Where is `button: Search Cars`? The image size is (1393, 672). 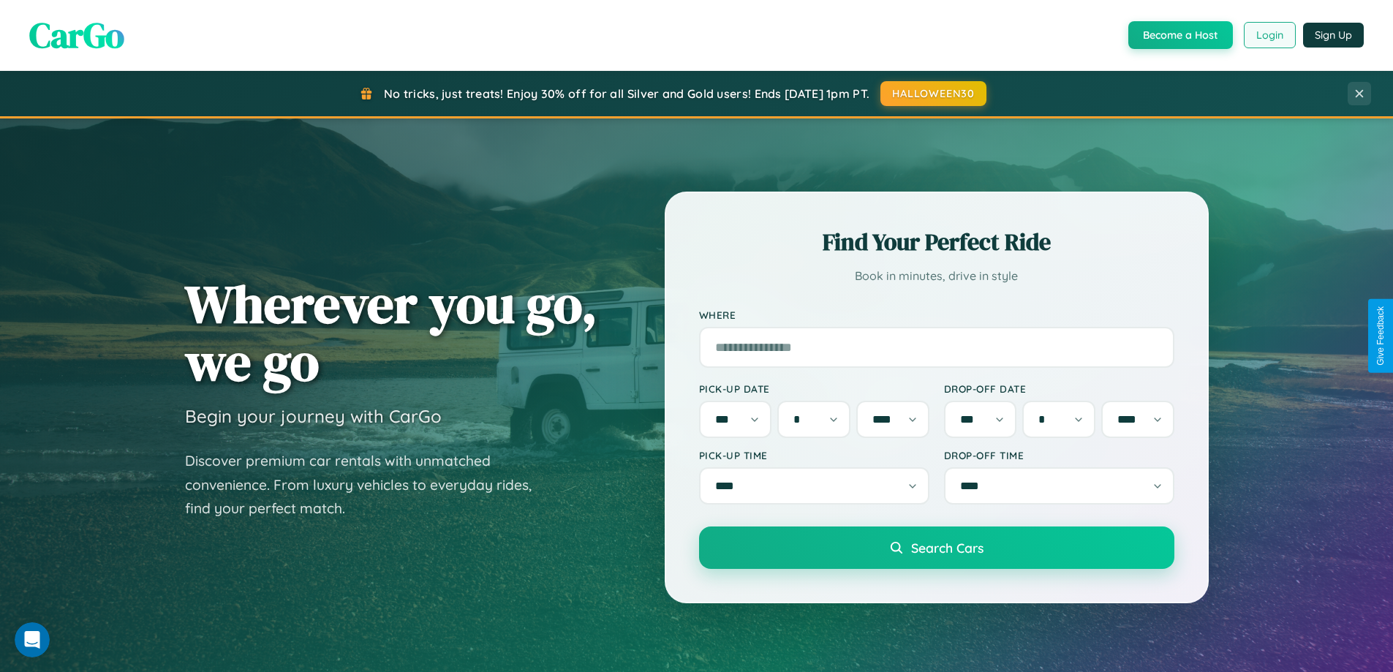
button: Search Cars is located at coordinates (937, 548).